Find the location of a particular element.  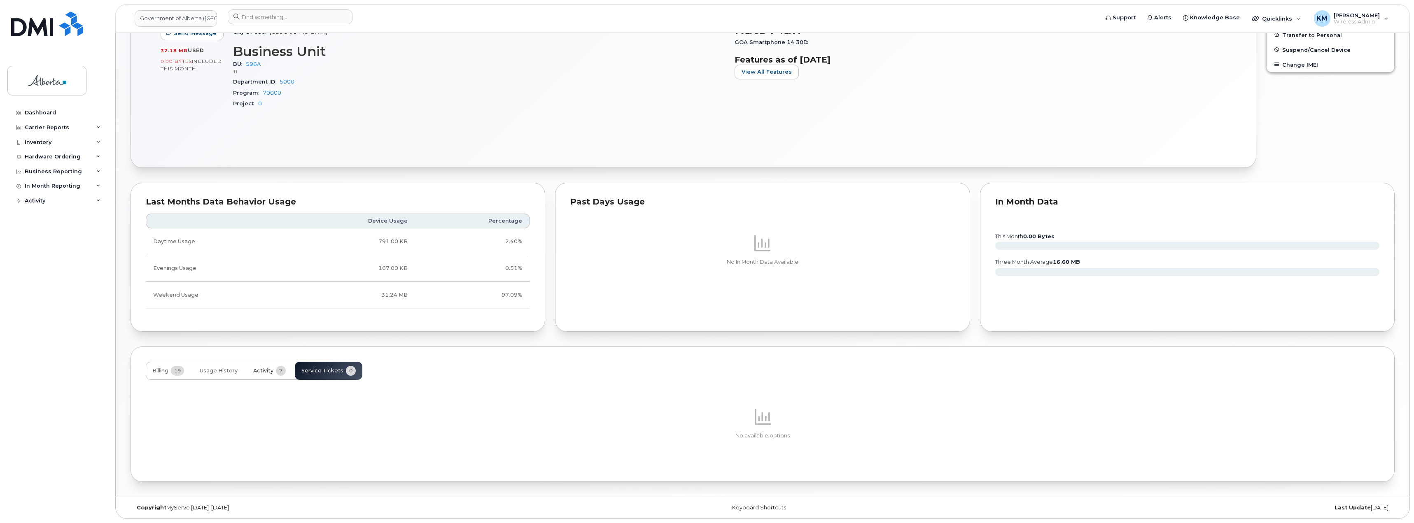

button: Change IMEI is located at coordinates (1331, 65).